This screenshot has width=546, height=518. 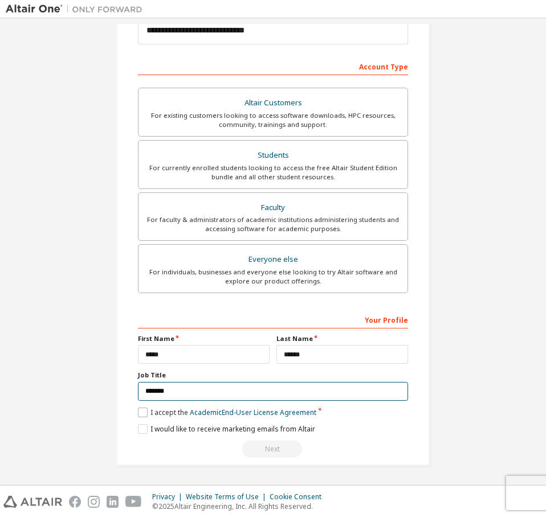 What do you see at coordinates (273, 173) in the screenshot?
I see `div: For currently enrolled students looking to access the free Altair Student Edition bundle and all ...` at bounding box center [273, 173].